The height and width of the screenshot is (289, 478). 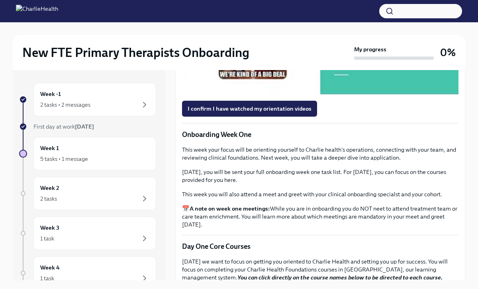 What do you see at coordinates (447, 53) in the screenshot?
I see `h3: 0%` at bounding box center [447, 53].